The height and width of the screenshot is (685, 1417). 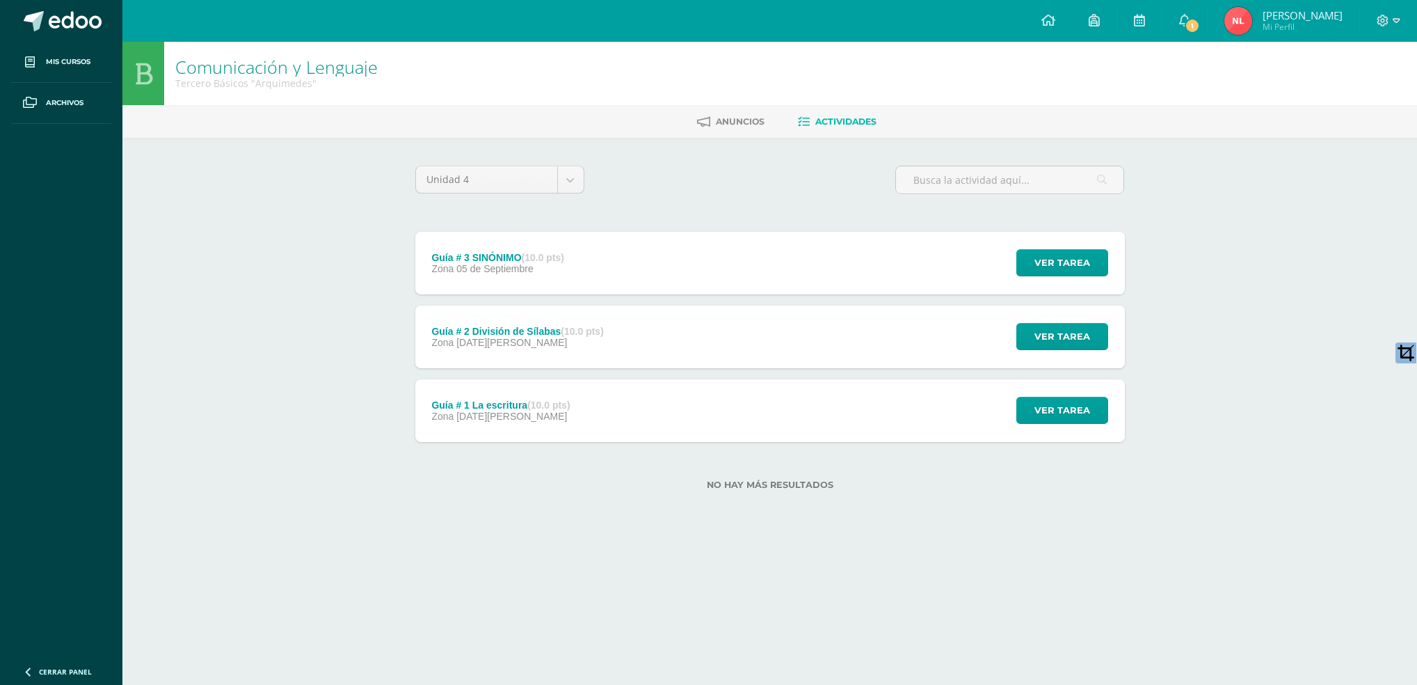 What do you see at coordinates (770, 484) in the screenshot?
I see `label: No hay más resultados` at bounding box center [770, 484].